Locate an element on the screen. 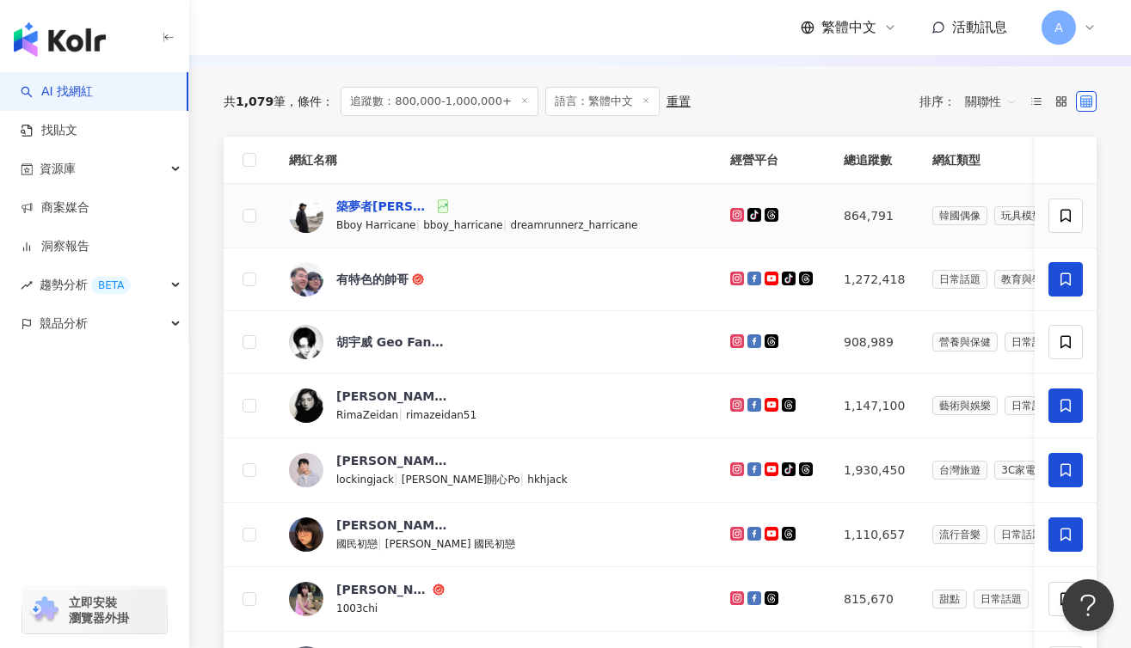 The width and height of the screenshot is (1131, 648). span: 語言：繁體中文 is located at coordinates (602, 101).